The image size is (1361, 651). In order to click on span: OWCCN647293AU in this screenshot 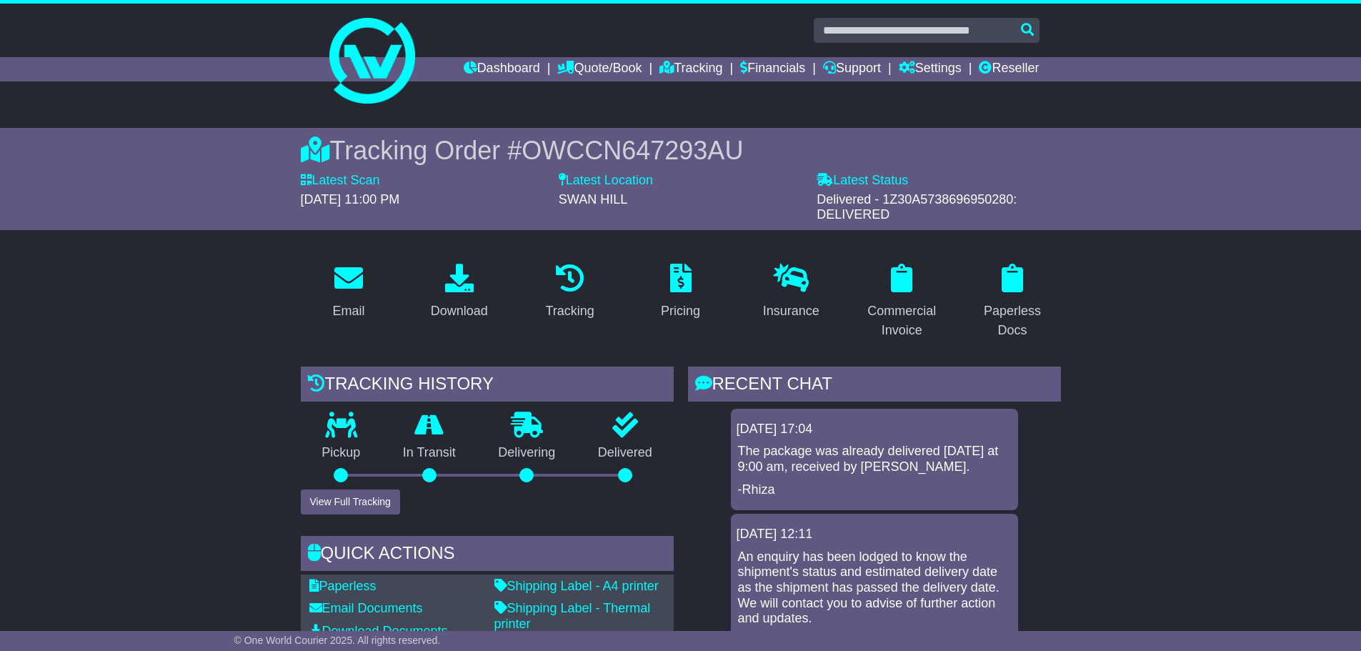, I will do `click(632, 150)`.